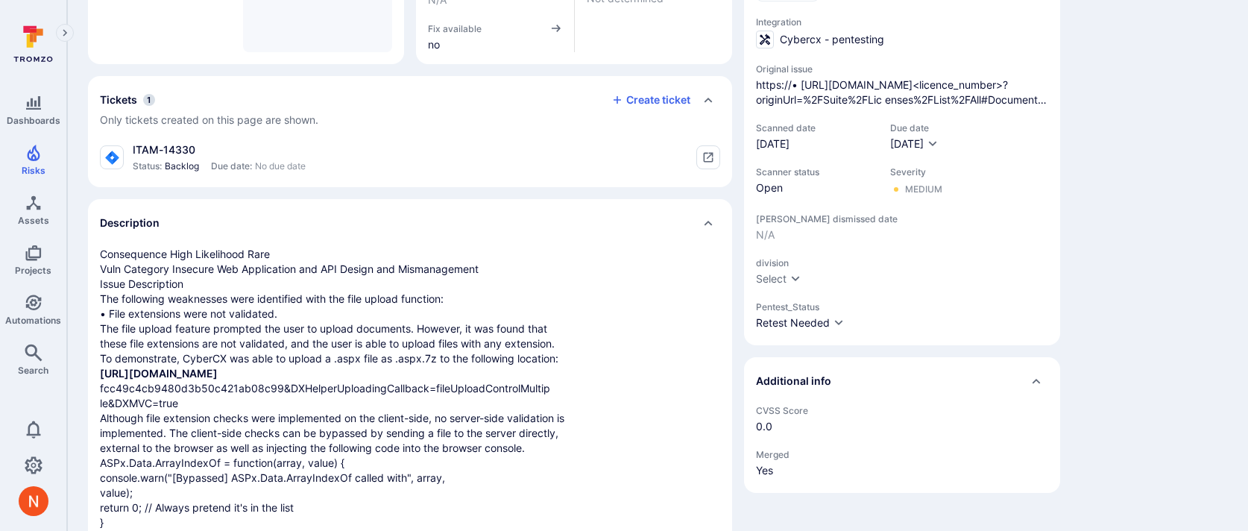 The image size is (1248, 531). What do you see at coordinates (280, 166) in the screenshot?
I see `span: No due date` at bounding box center [280, 166].